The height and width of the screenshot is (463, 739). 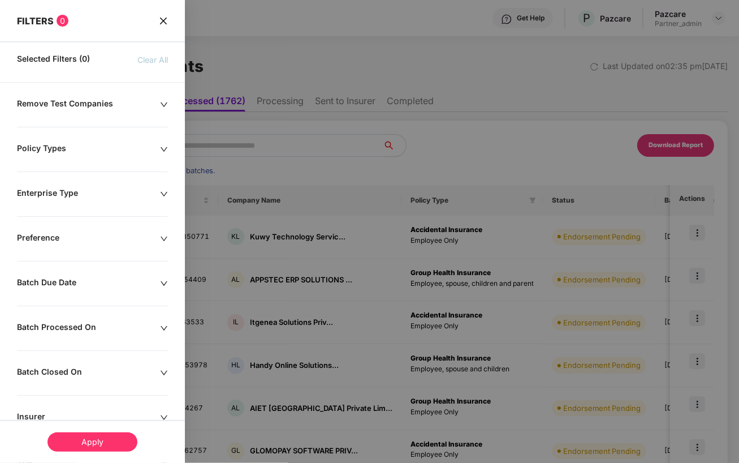 What do you see at coordinates (88, 417) in the screenshot?
I see `div: Insurer` at bounding box center [88, 417].